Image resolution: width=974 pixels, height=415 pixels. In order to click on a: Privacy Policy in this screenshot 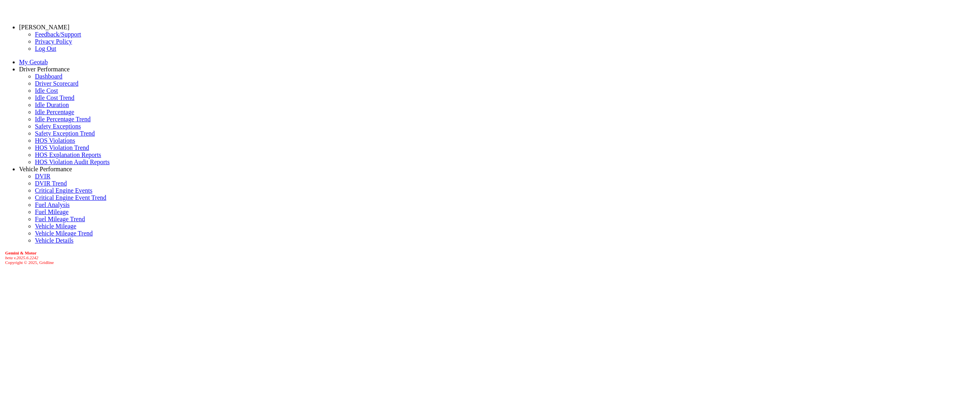, I will do `click(54, 41)`.